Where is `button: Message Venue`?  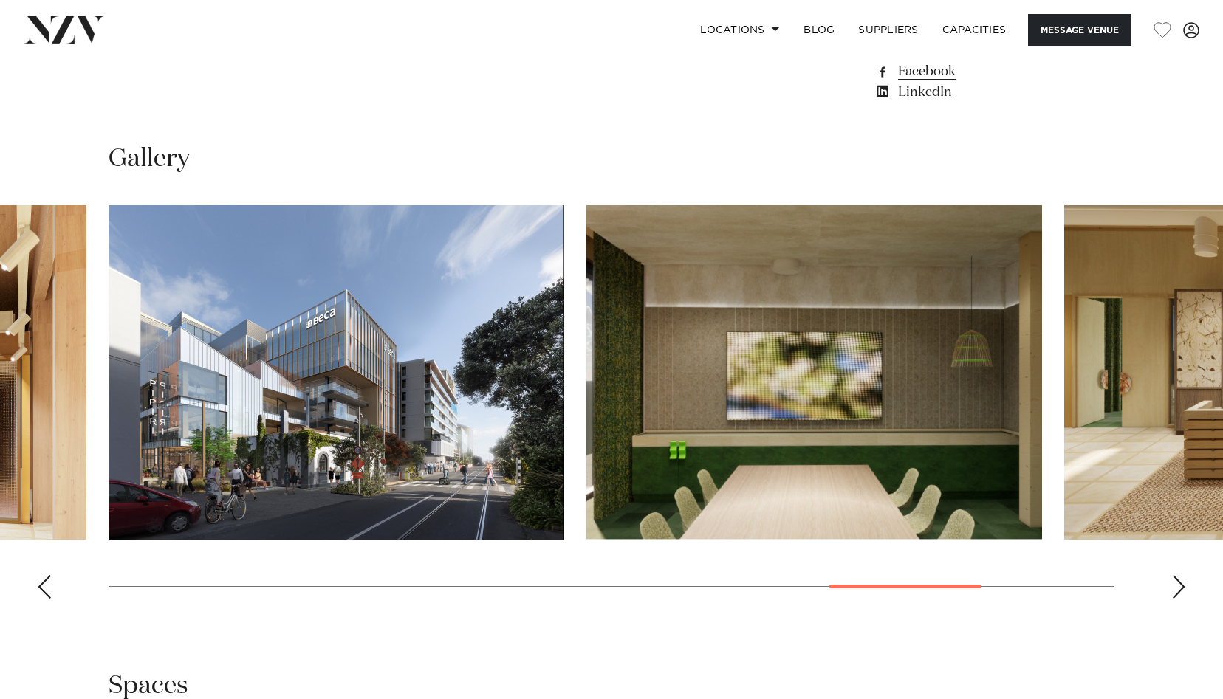 button: Message Venue is located at coordinates (1079, 30).